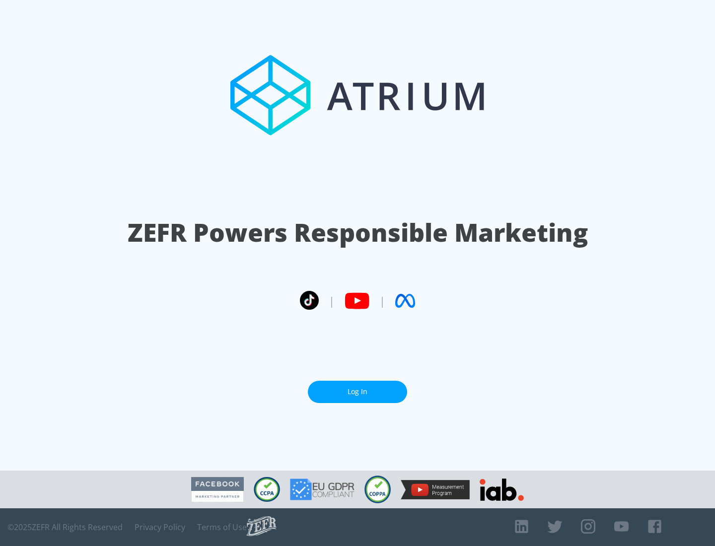 The width and height of the screenshot is (715, 546). What do you see at coordinates (267, 490) in the screenshot?
I see `img: CCPA Compliant` at bounding box center [267, 490].